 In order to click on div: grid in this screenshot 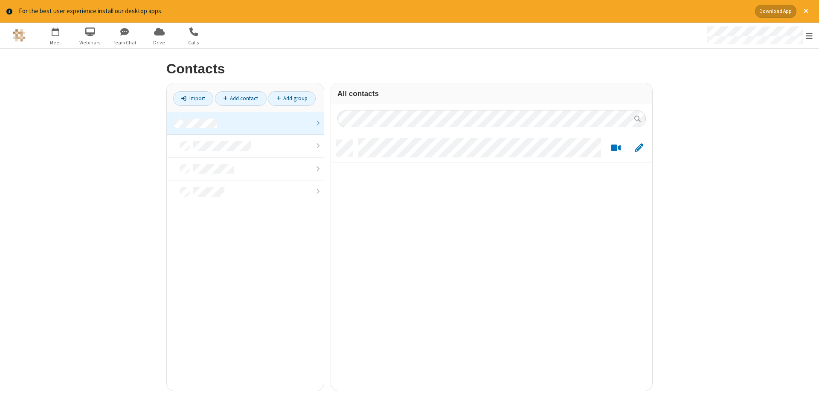, I will do `click(491, 262)`.